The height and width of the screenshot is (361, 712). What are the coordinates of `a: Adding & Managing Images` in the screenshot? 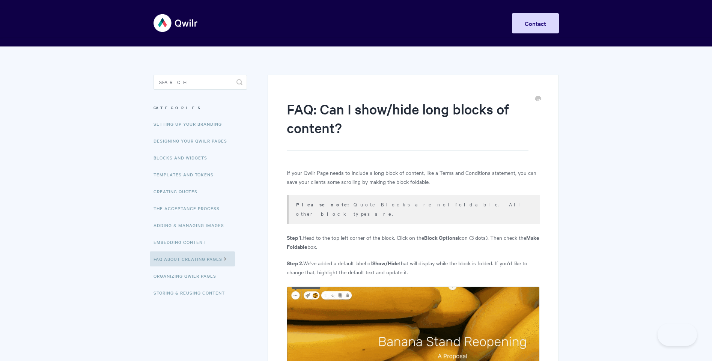 It's located at (191, 225).